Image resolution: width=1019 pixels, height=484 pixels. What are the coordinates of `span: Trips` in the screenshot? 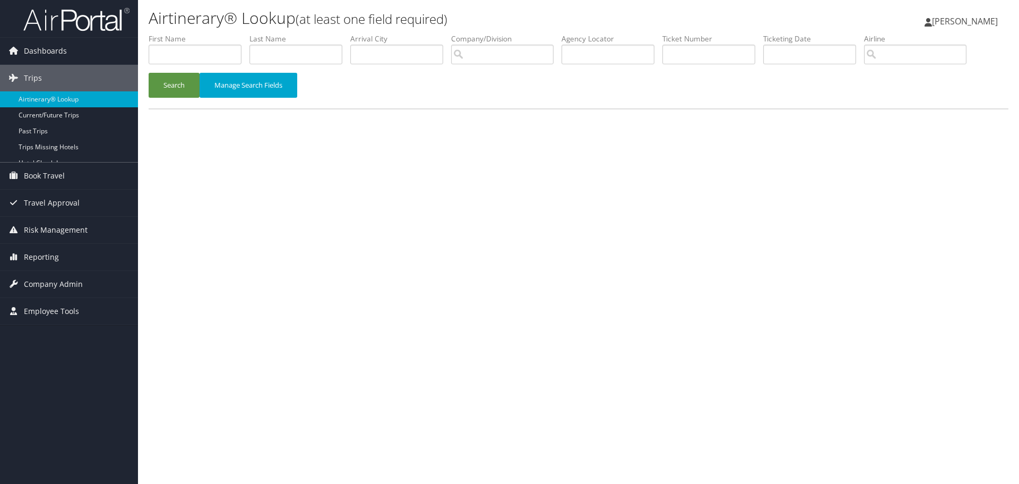 It's located at (33, 78).